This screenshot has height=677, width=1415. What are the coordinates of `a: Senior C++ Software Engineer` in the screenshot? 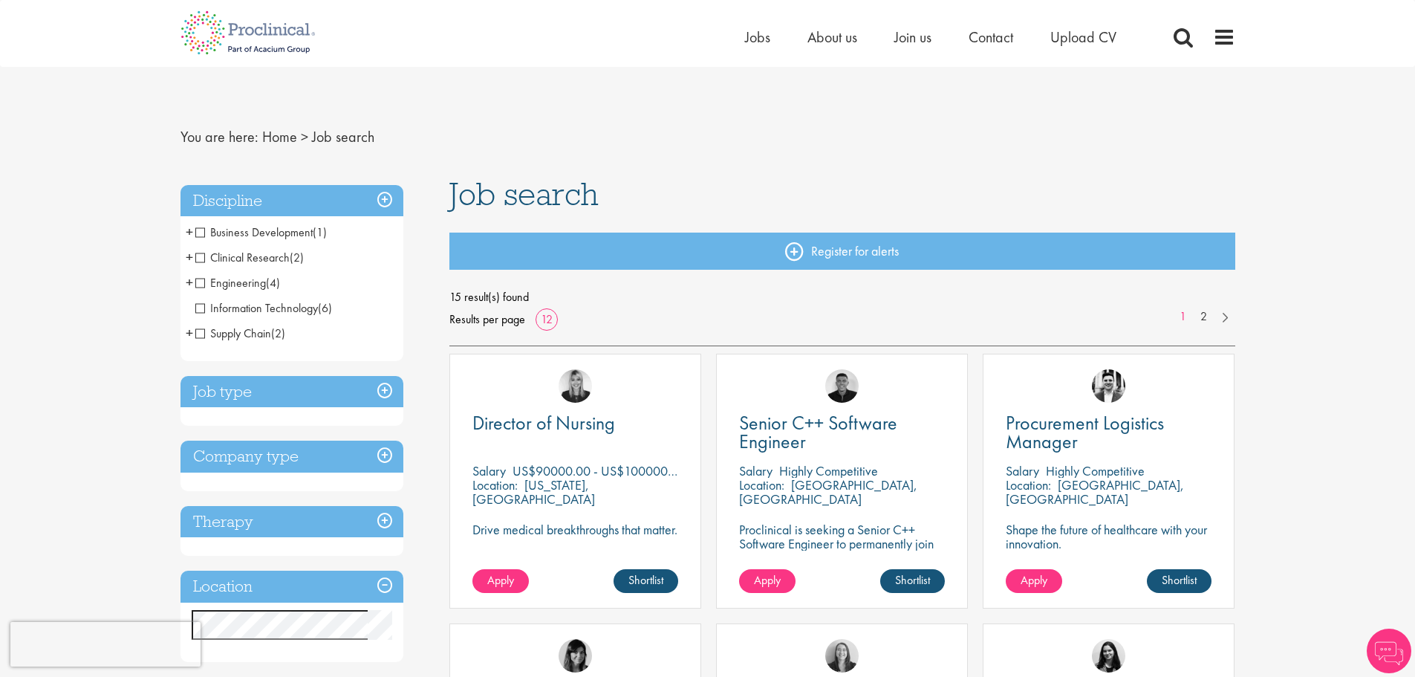 It's located at (842, 432).